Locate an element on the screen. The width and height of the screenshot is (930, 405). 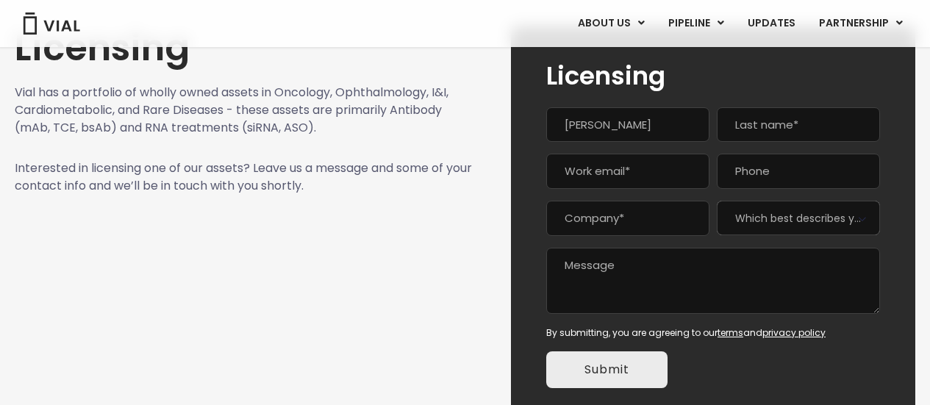
input: Company* is located at coordinates (628, 218).